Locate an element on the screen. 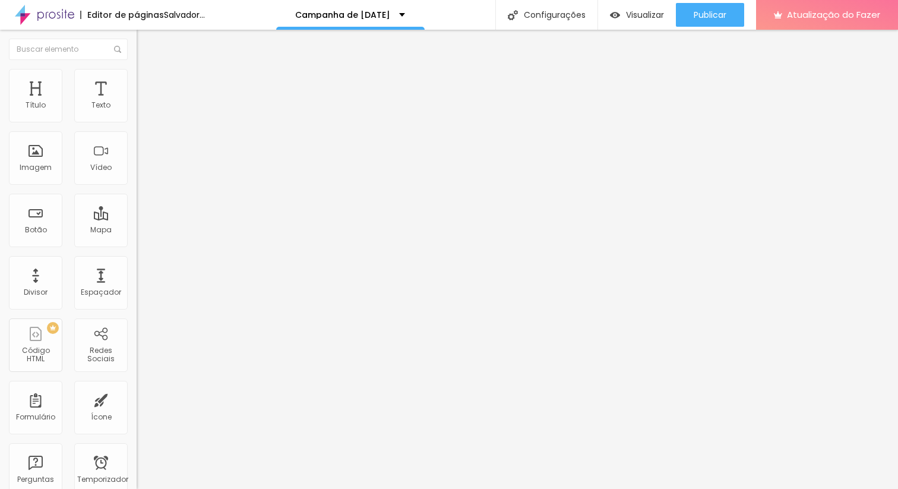 The height and width of the screenshot is (489, 898). font: Editor de páginas is located at coordinates (125, 15).